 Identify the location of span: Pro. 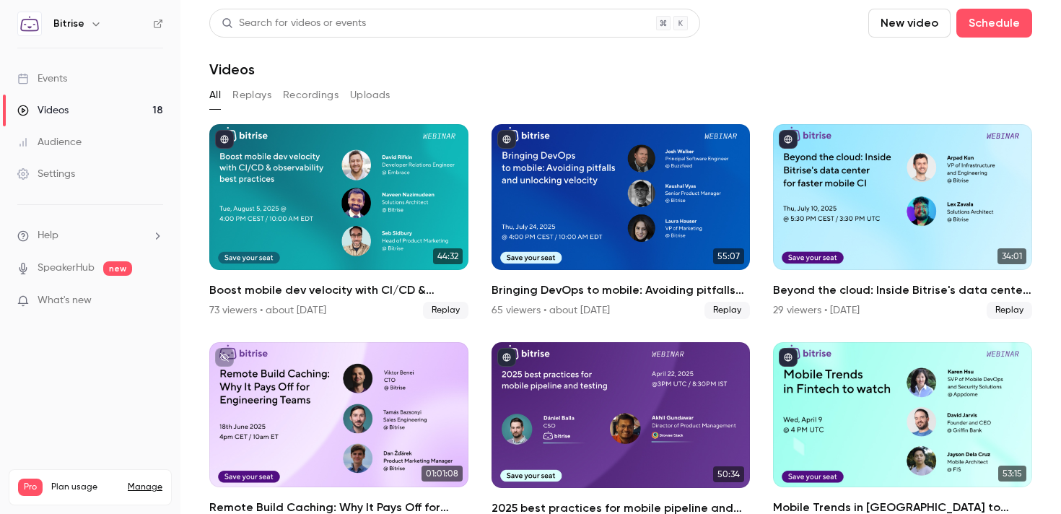
(30, 487).